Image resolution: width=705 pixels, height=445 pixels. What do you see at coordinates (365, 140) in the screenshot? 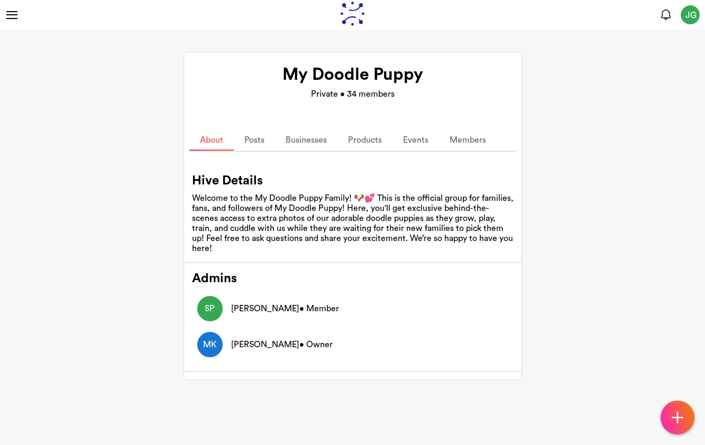
I see `a: Products` at bounding box center [365, 140].